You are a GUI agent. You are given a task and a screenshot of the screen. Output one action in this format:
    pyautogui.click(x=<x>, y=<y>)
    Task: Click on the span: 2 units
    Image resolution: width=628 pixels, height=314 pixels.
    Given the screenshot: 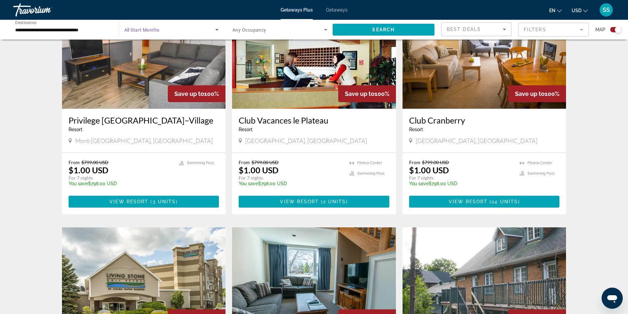 What is the action you would take?
    pyautogui.click(x=335, y=202)
    